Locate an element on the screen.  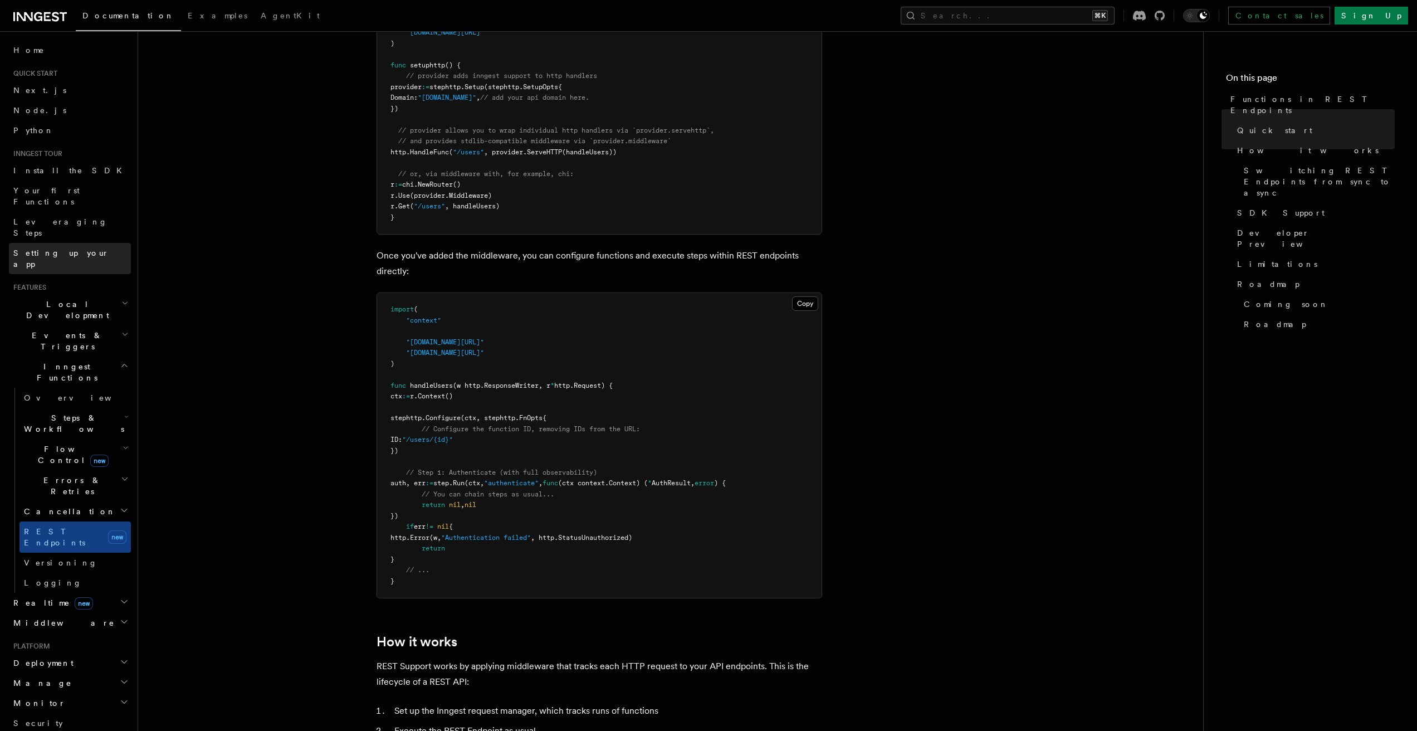
span: HandleFunc is located at coordinates (429, 152).